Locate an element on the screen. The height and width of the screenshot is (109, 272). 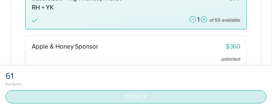
div: 1 is located at coordinates (198, 20).